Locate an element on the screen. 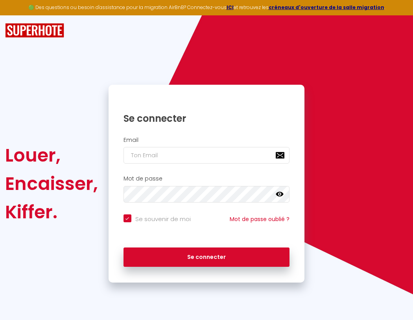  div: Encaisser, is located at coordinates (52, 183).